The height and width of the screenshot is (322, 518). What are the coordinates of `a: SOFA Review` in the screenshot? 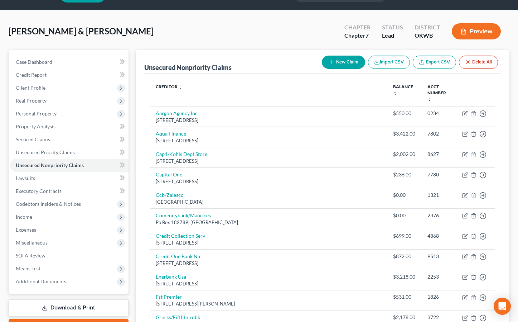 It's located at (69, 255).